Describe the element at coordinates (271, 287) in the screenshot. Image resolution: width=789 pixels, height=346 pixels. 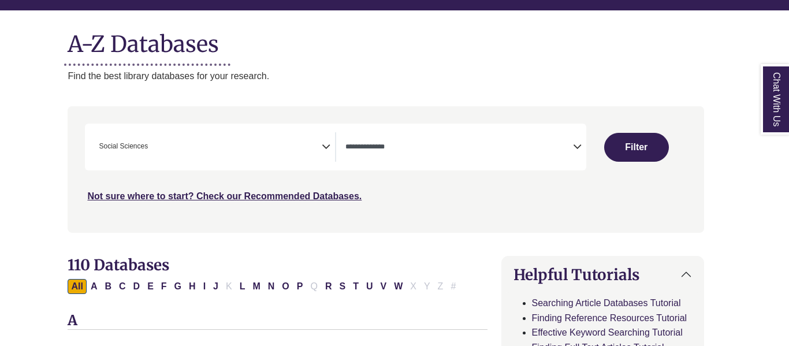
I see `button: Filter Results N` at that location.